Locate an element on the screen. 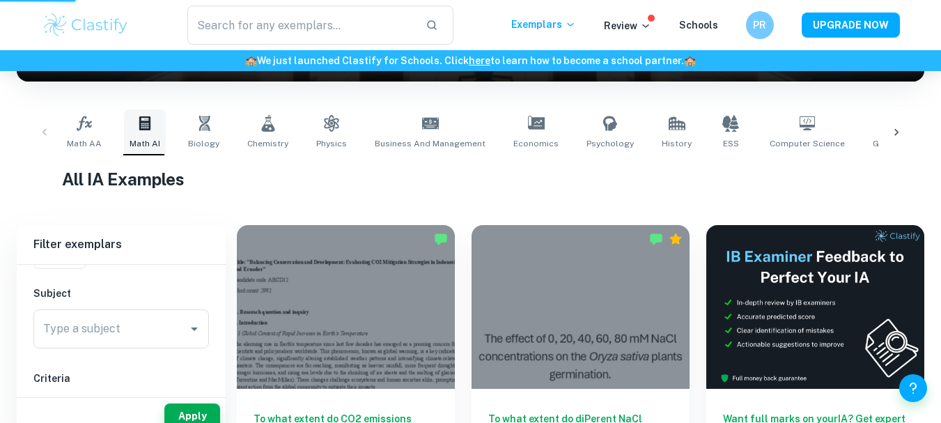  span: Psychology is located at coordinates (610, 143).